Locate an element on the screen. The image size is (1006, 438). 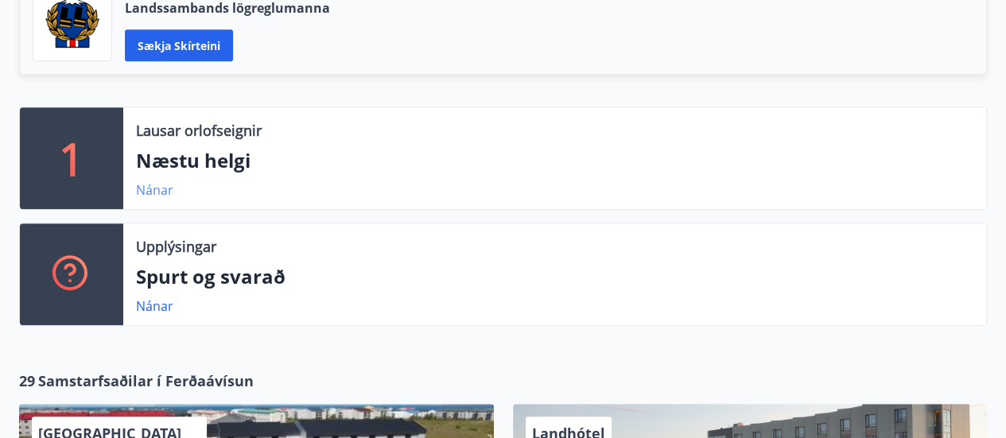
p: Lausar orlofseignir is located at coordinates (199, 130).